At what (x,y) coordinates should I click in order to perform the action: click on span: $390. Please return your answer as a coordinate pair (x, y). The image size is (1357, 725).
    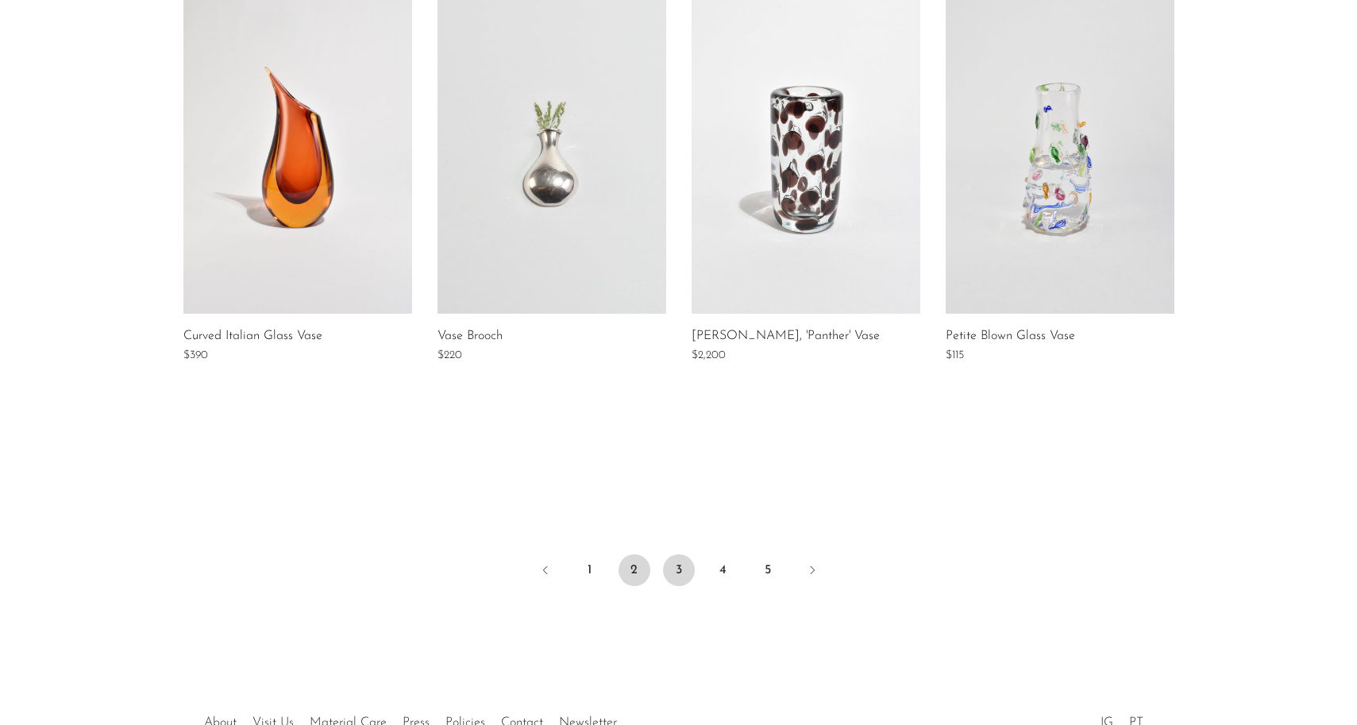
    Looking at the image, I should click on (195, 355).